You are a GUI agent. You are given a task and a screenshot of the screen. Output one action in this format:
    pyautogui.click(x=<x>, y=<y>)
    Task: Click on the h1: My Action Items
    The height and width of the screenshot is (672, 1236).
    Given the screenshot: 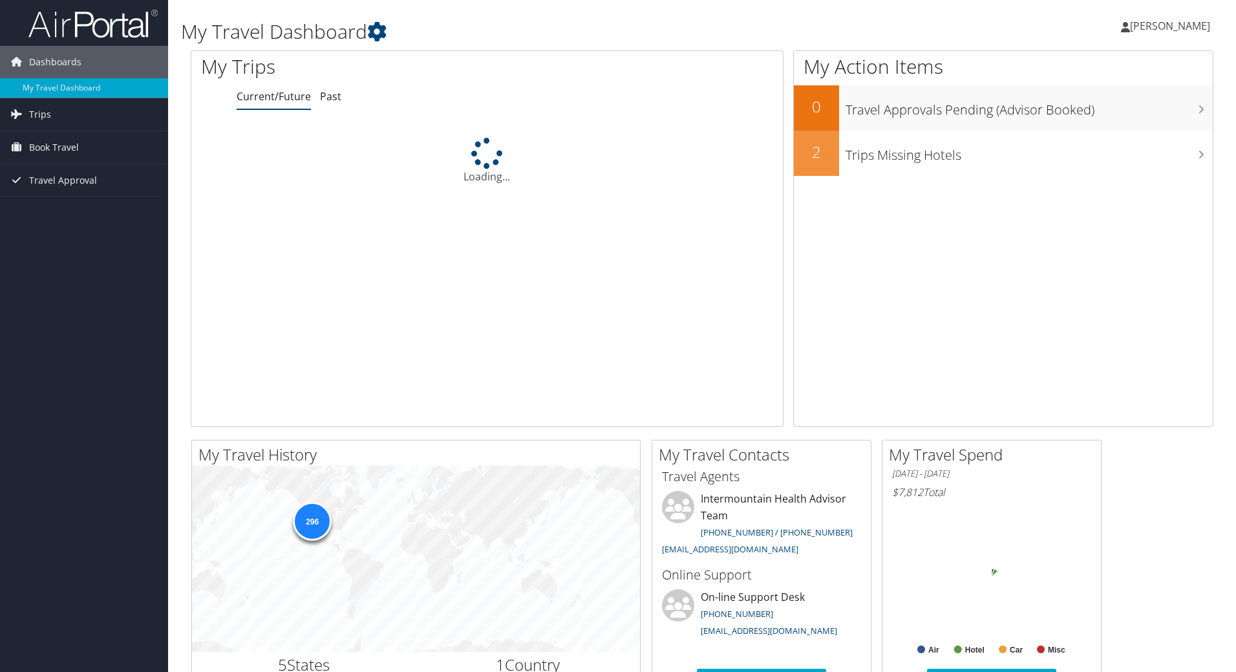 What is the action you would take?
    pyautogui.click(x=1004, y=67)
    